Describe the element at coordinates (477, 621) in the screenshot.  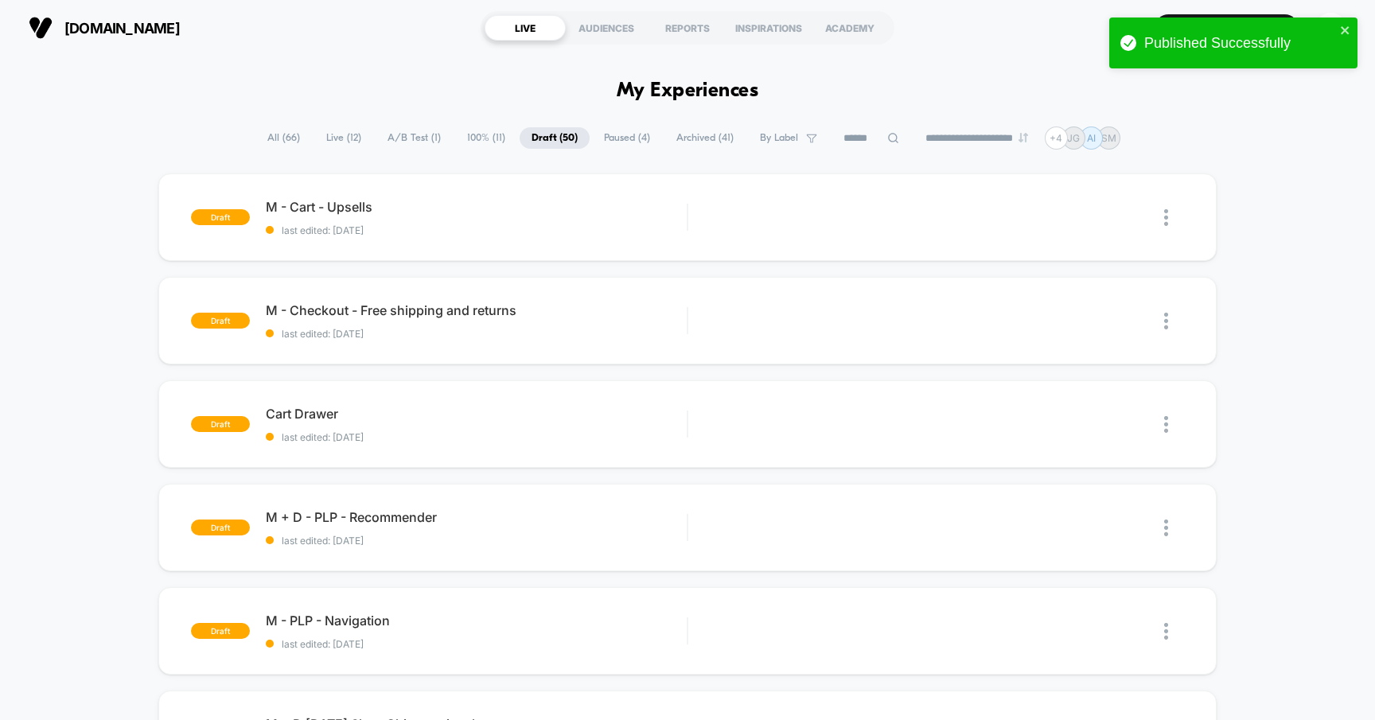
I see `span: M - PLP - Navigation` at that location.